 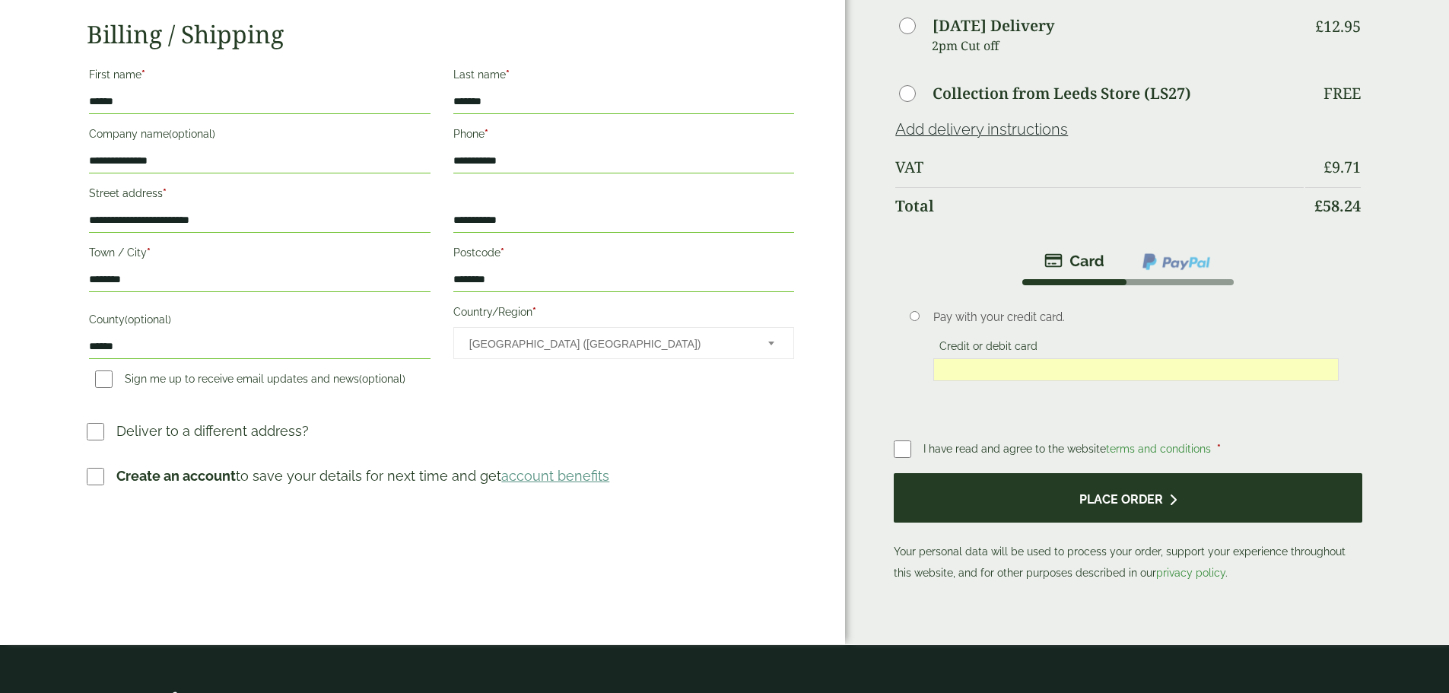 I want to click on label: First name, so click(x=259, y=77).